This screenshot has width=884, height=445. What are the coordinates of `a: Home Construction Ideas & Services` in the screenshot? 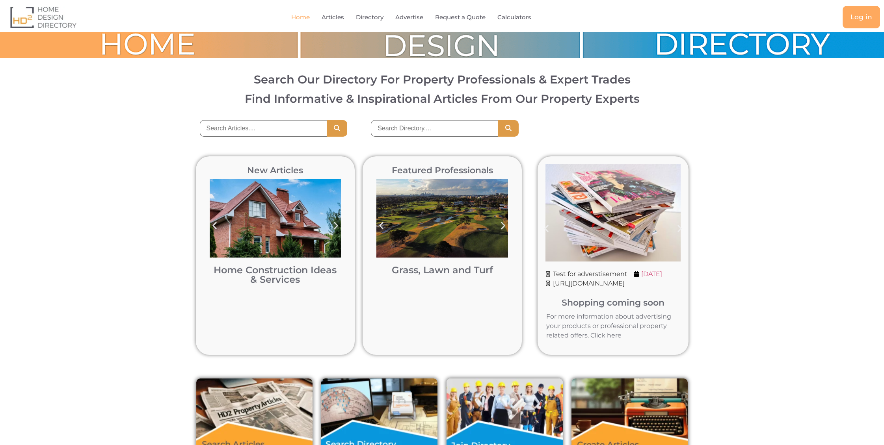 It's located at (275, 275).